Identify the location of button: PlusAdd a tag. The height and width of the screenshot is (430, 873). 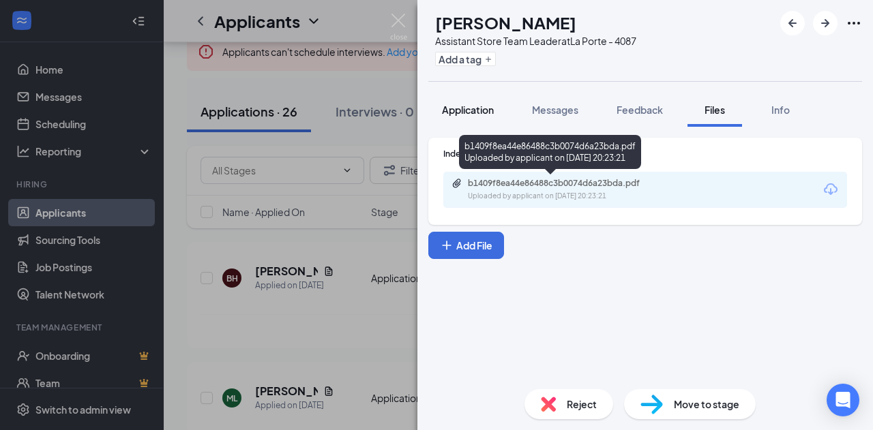
(465, 59).